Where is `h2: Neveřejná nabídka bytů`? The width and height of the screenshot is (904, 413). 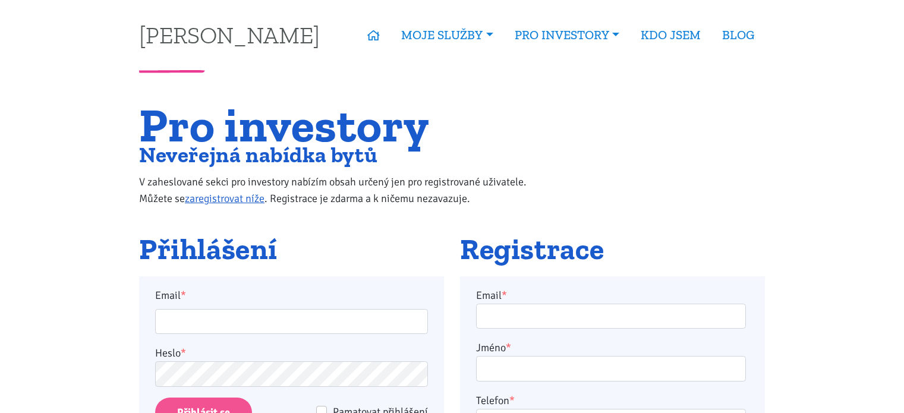
h2: Neveřejná nabídka bytů is located at coordinates (345, 154).